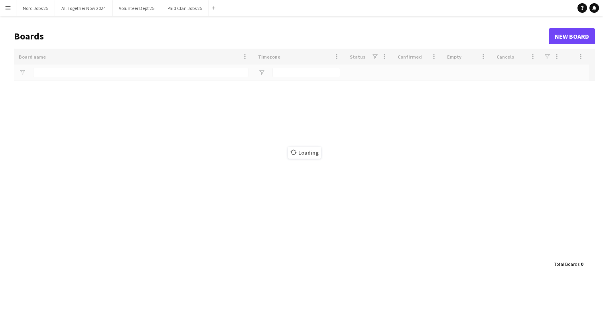 The image size is (603, 328). What do you see at coordinates (572, 36) in the screenshot?
I see `a: New Board` at bounding box center [572, 36].